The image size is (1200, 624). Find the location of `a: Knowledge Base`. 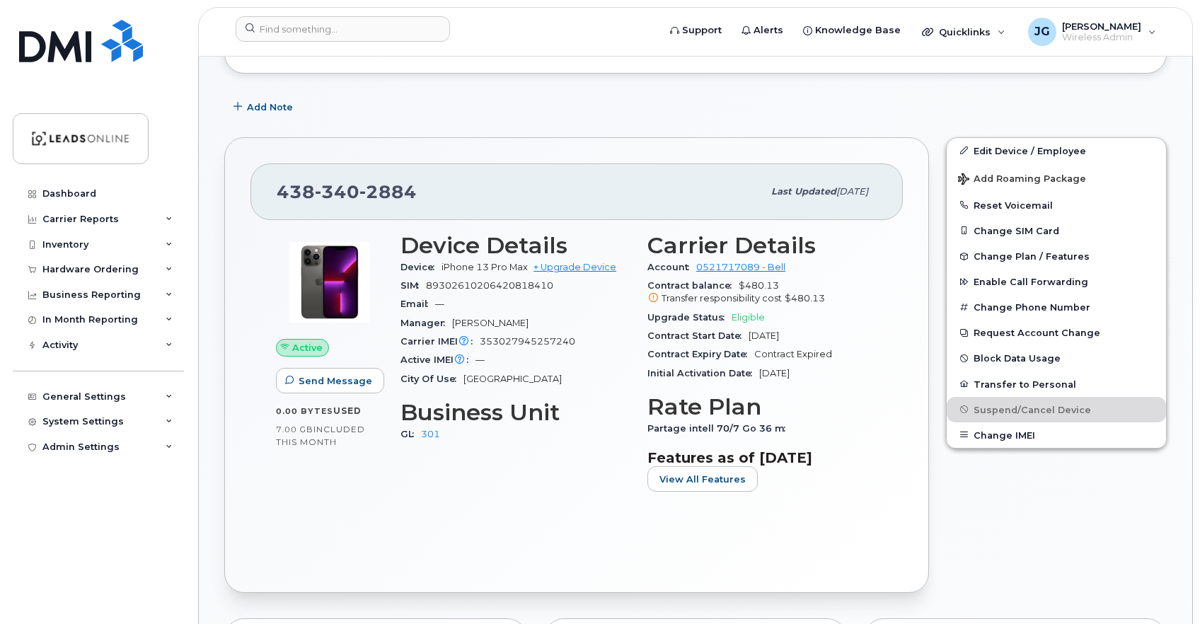

a: Knowledge Base is located at coordinates (852, 30).